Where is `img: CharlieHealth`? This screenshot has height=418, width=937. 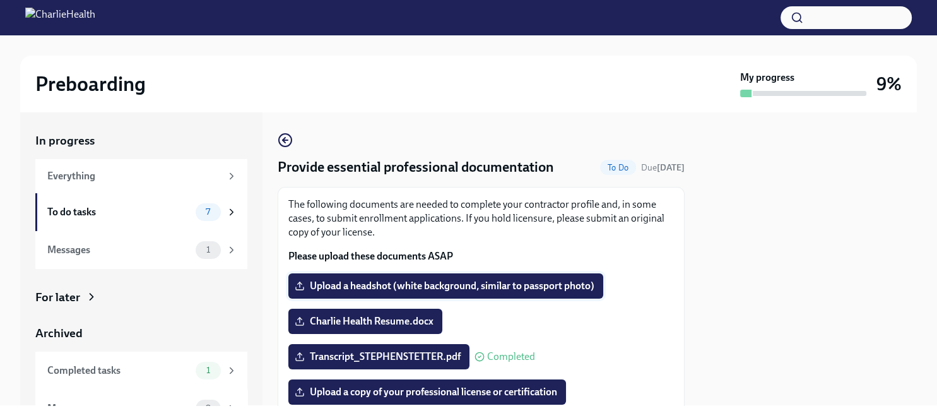
img: CharlieHealth is located at coordinates (60, 18).